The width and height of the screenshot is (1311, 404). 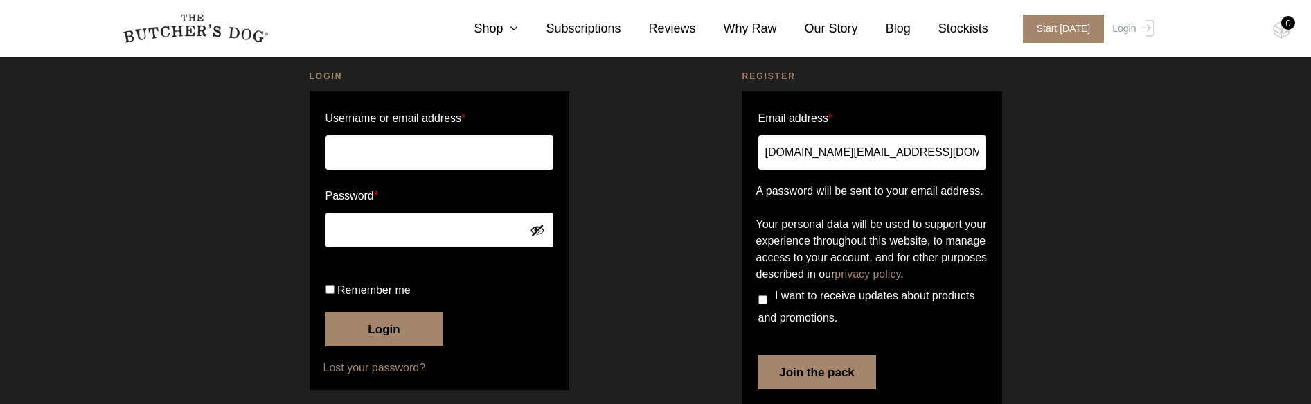 What do you see at coordinates (817, 372) in the screenshot?
I see `button: Join the pack` at bounding box center [817, 372].